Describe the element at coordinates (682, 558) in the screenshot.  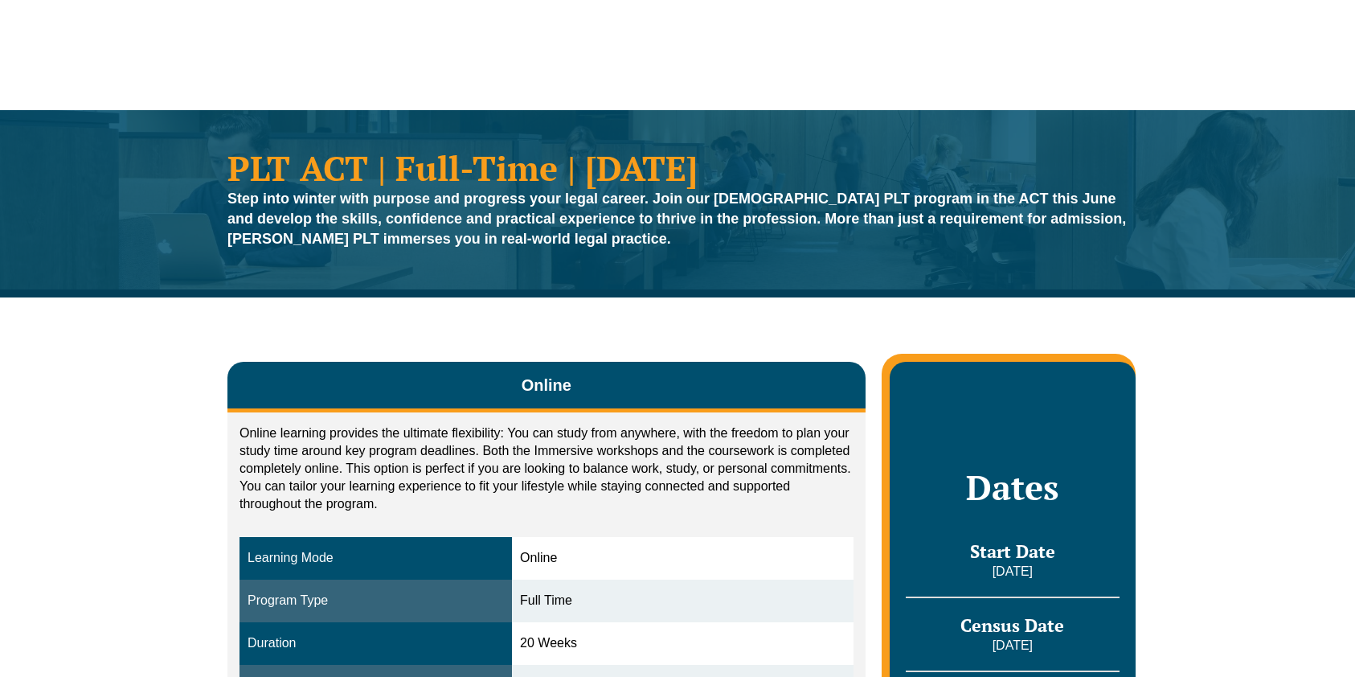
I see `div: Online` at that location.